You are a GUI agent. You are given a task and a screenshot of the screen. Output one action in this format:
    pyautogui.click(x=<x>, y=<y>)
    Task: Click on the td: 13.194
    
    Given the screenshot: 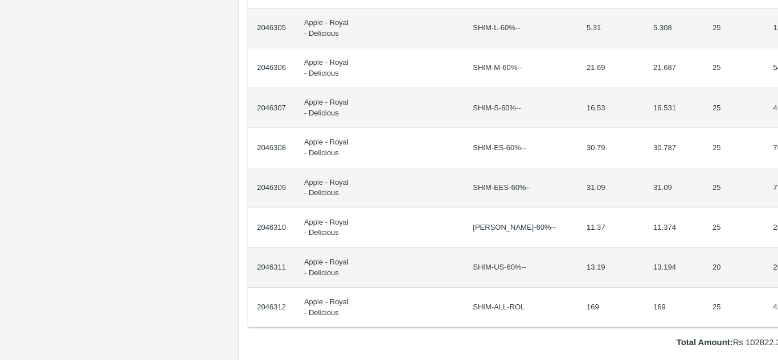 What is the action you would take?
    pyautogui.click(x=674, y=268)
    